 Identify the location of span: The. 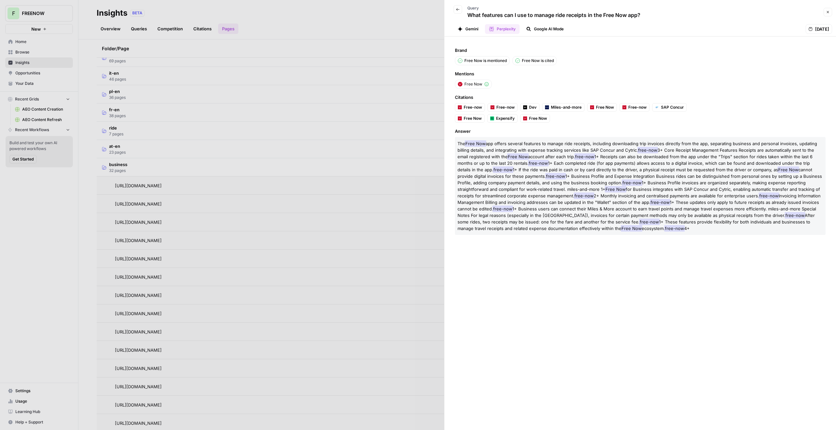
(461, 144).